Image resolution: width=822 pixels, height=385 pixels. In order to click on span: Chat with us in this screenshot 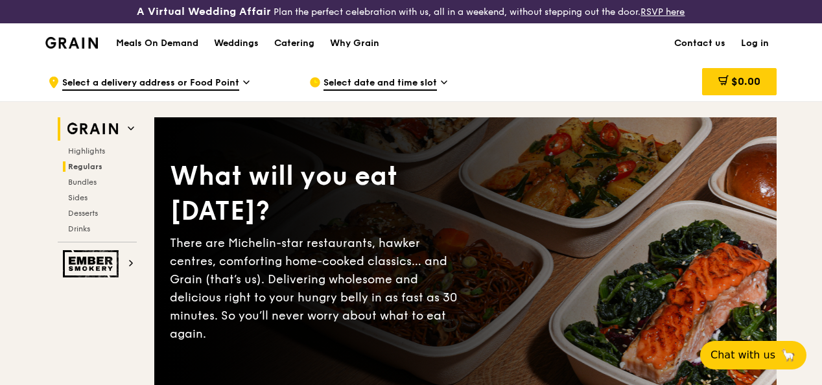, I will do `click(743, 355)`.